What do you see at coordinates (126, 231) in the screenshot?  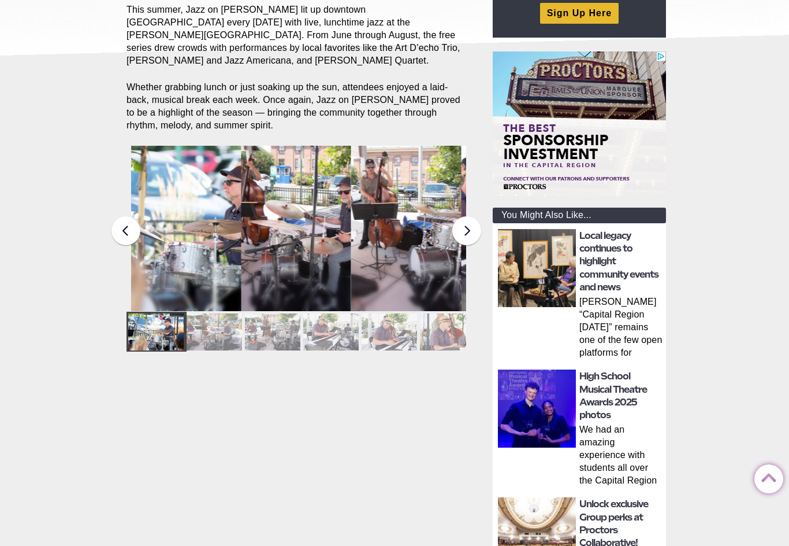 I see `button: Previous slide` at bounding box center [126, 231].